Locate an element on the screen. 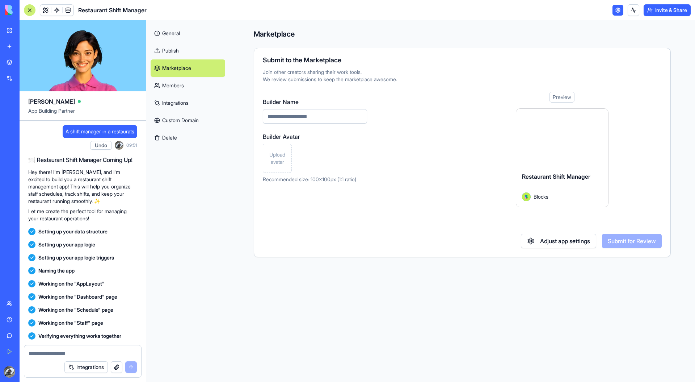  span: Working on the "Dashboard" page is located at coordinates (78, 297).